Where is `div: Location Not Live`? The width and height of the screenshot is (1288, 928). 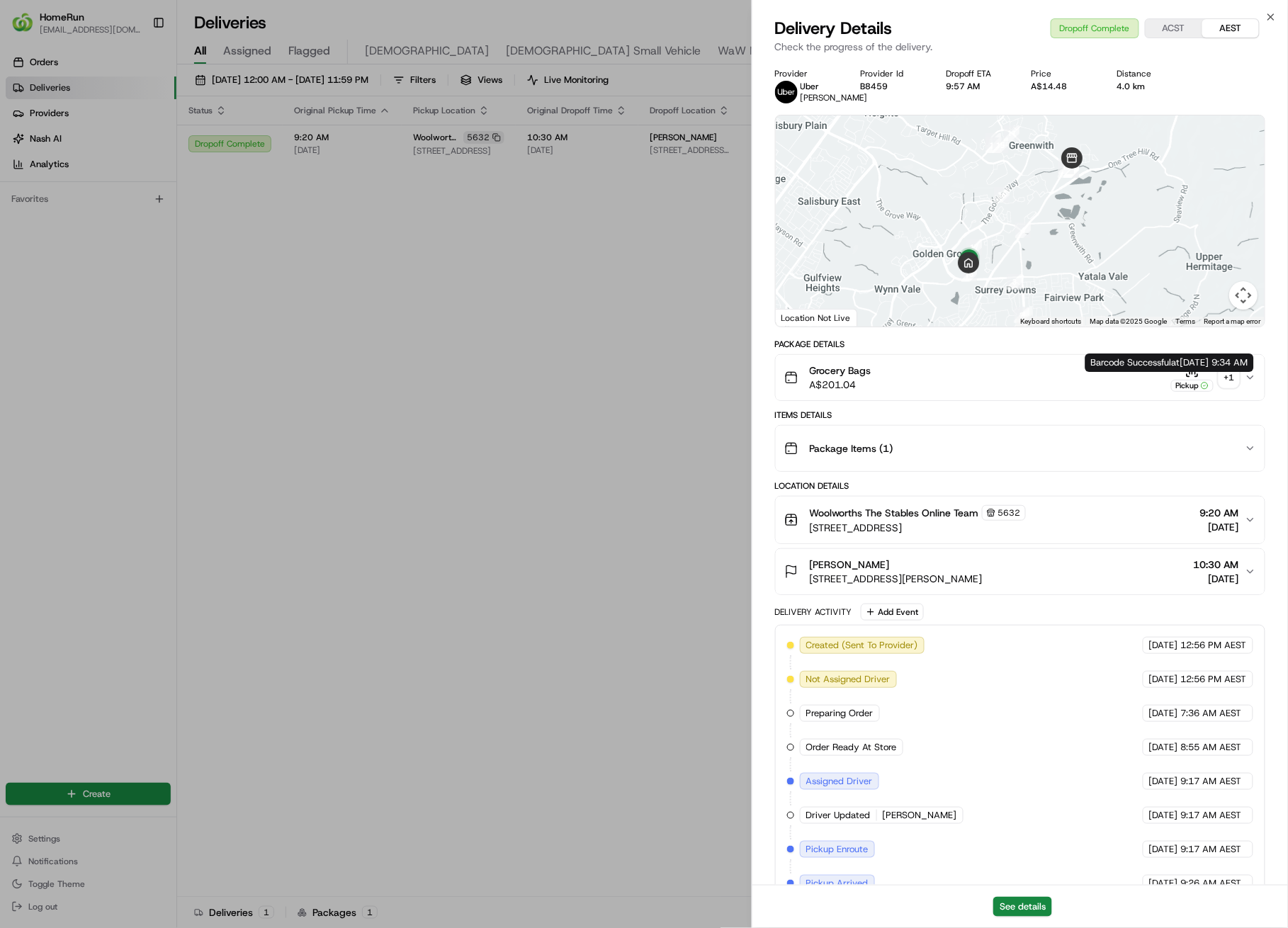 div: Location Not Live is located at coordinates (816, 318).